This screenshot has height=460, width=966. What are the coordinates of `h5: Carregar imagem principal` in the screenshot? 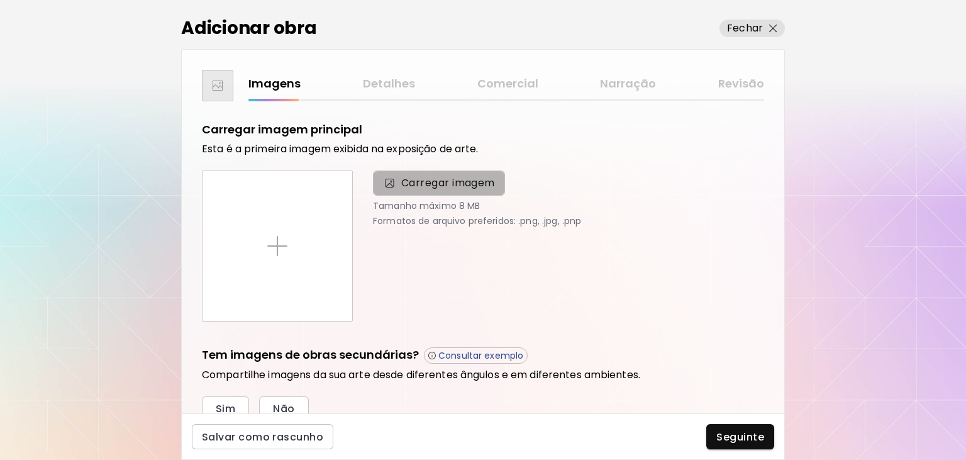 It's located at (282, 129).